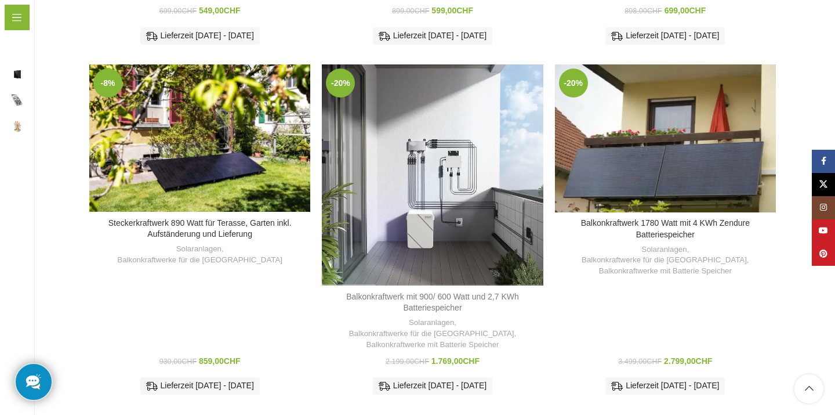 Image resolution: width=835 pixels, height=415 pixels. Describe the element at coordinates (823, 184) in the screenshot. I see `a: X Social Link` at that location.